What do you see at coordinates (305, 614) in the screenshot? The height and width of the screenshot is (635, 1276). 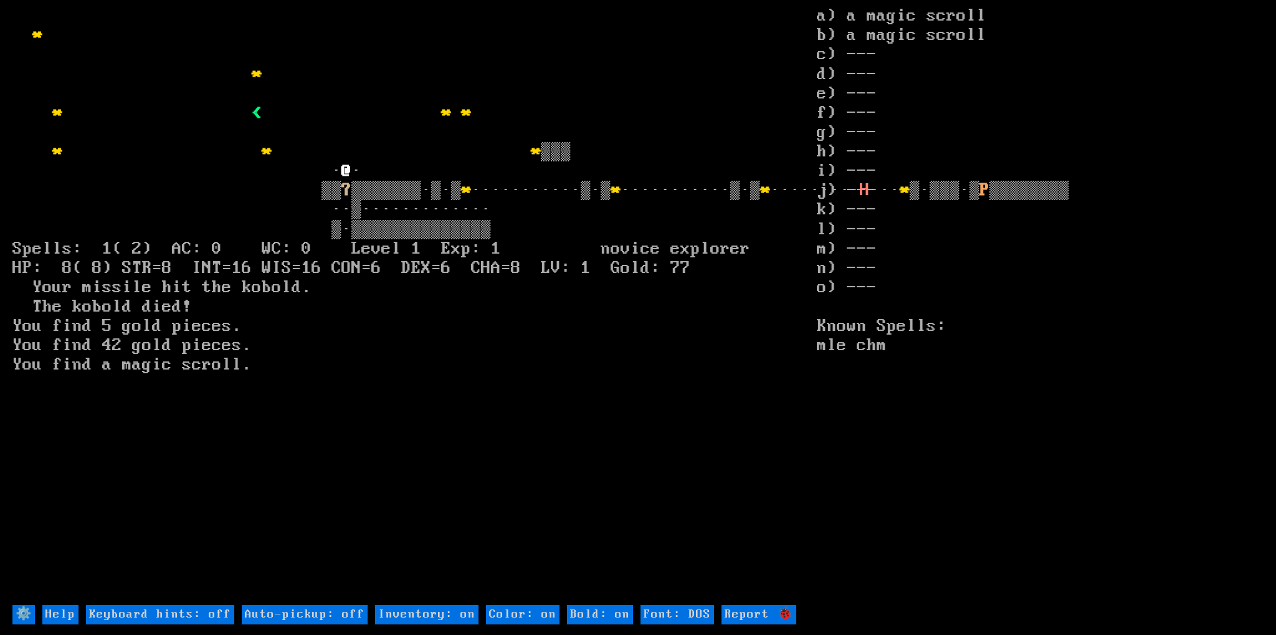 I see `input: Auto-pickup: off` at bounding box center [305, 614].